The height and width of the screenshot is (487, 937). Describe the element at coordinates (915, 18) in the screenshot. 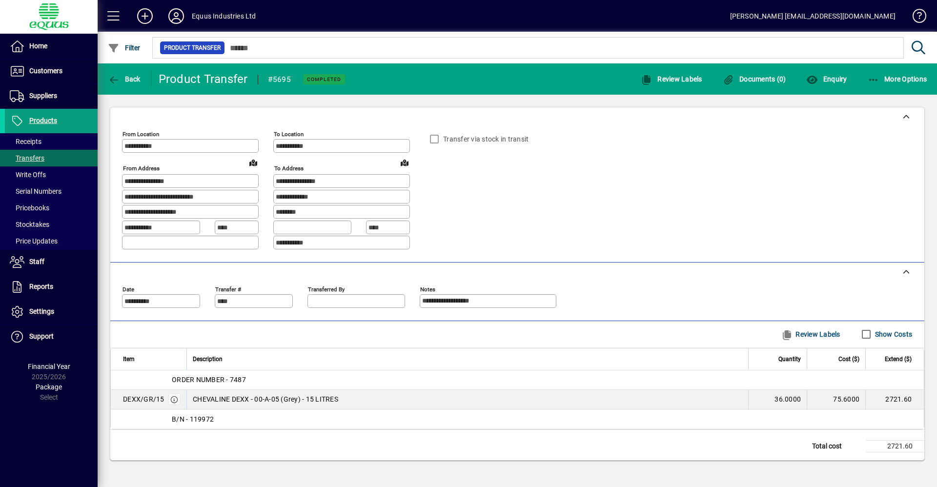

I see `a: Knowledge Base` at that location.